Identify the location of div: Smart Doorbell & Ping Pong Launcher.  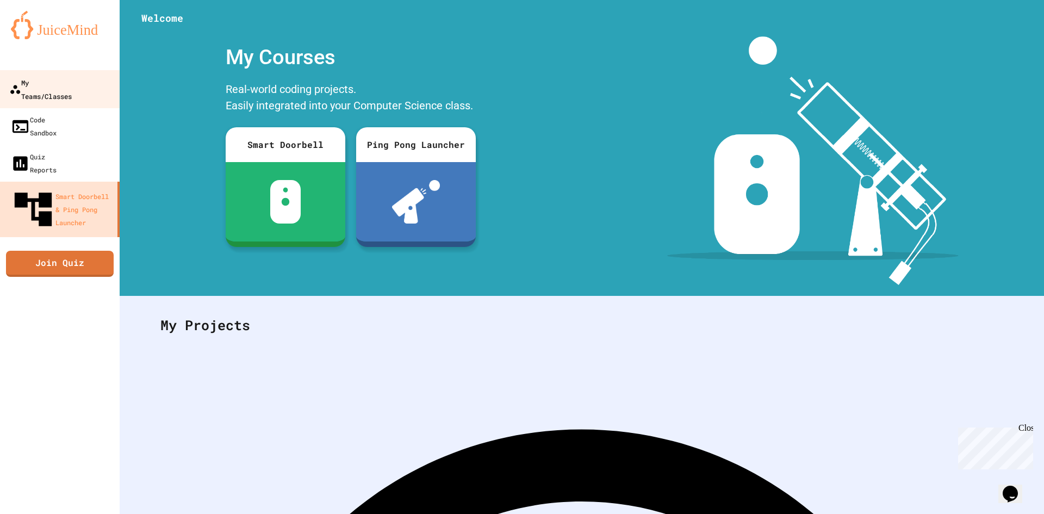
(62, 209).